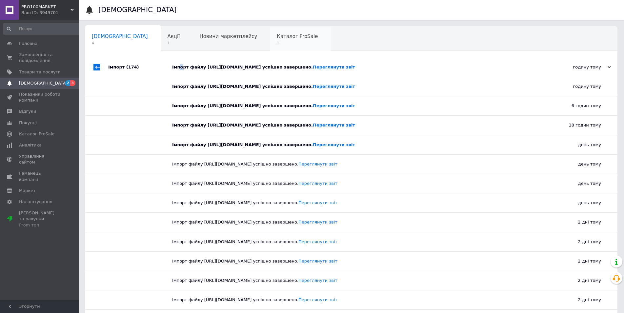 This screenshot has height=313, width=624. I want to click on span: (174), so click(132, 67).